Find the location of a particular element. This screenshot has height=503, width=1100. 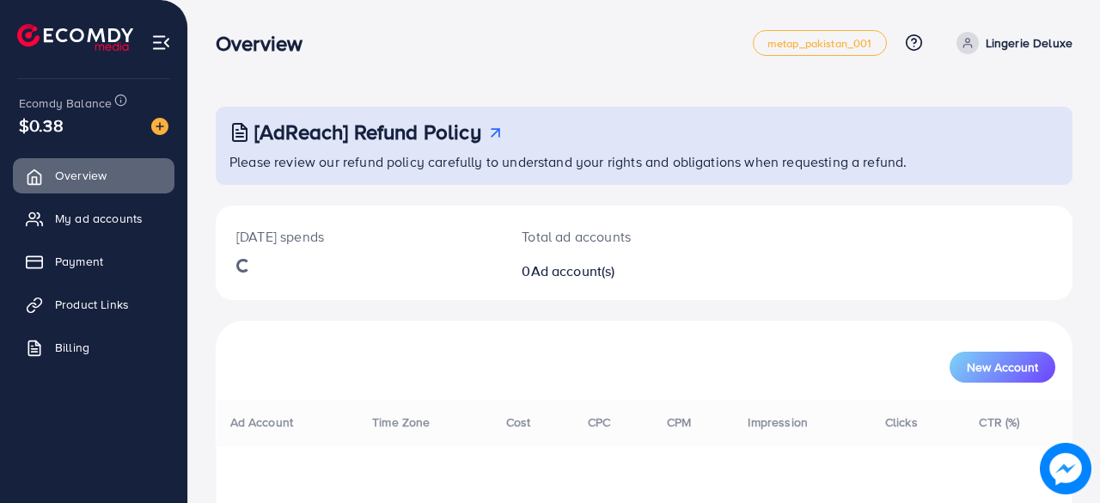

h3: Overview is located at coordinates (266, 43).